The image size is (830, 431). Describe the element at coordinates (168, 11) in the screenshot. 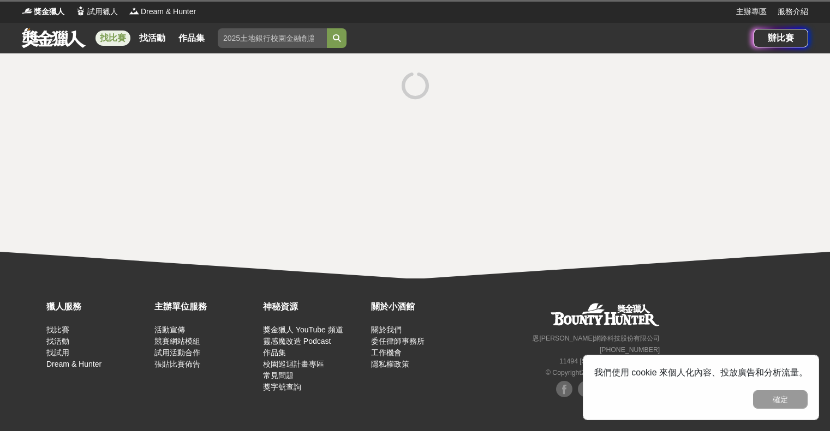

I see `span: Dream & Hunter` at that location.